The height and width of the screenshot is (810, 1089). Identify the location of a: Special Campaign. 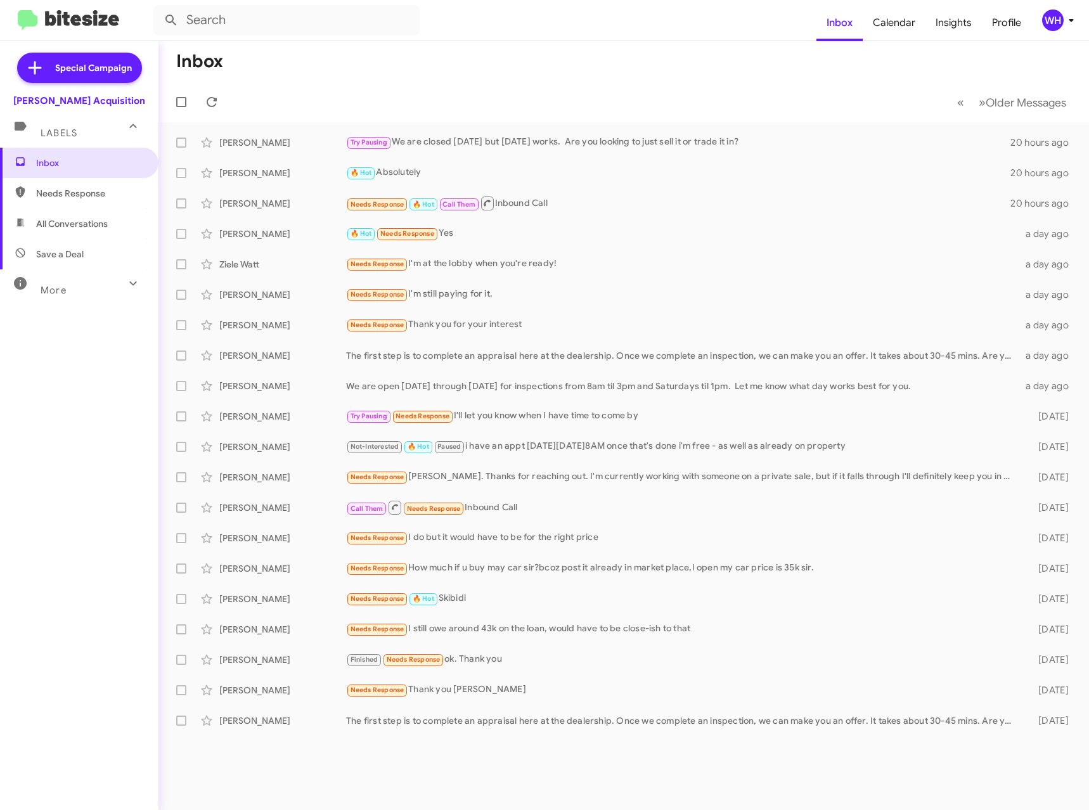
(79, 68).